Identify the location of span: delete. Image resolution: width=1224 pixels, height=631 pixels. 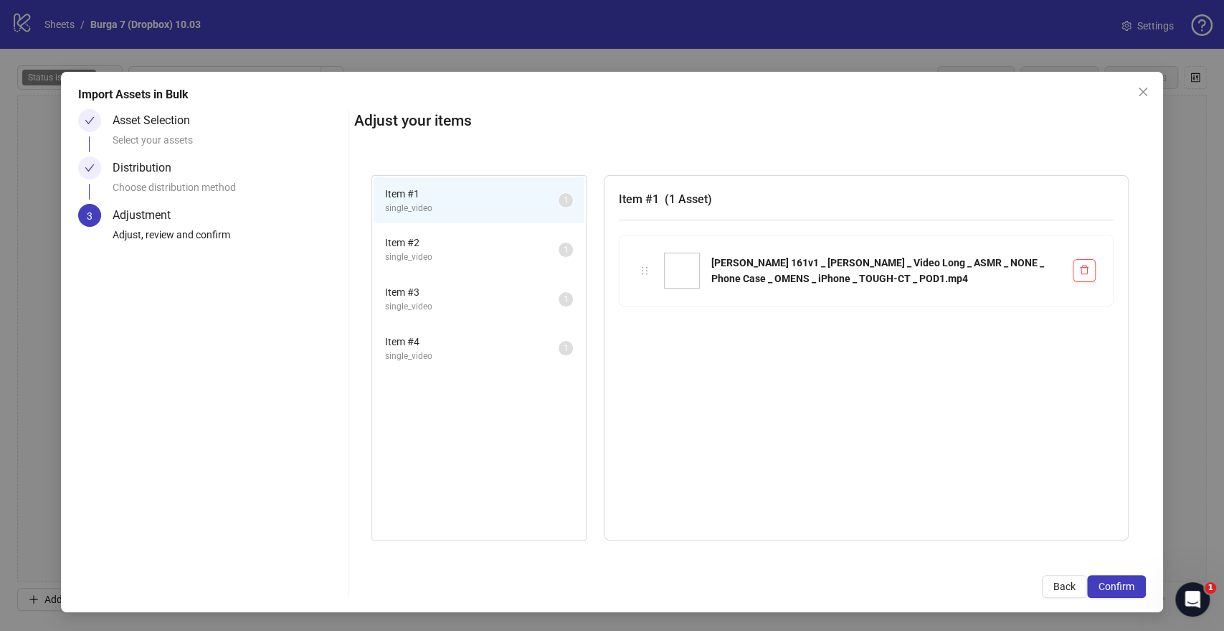
(1085, 270).